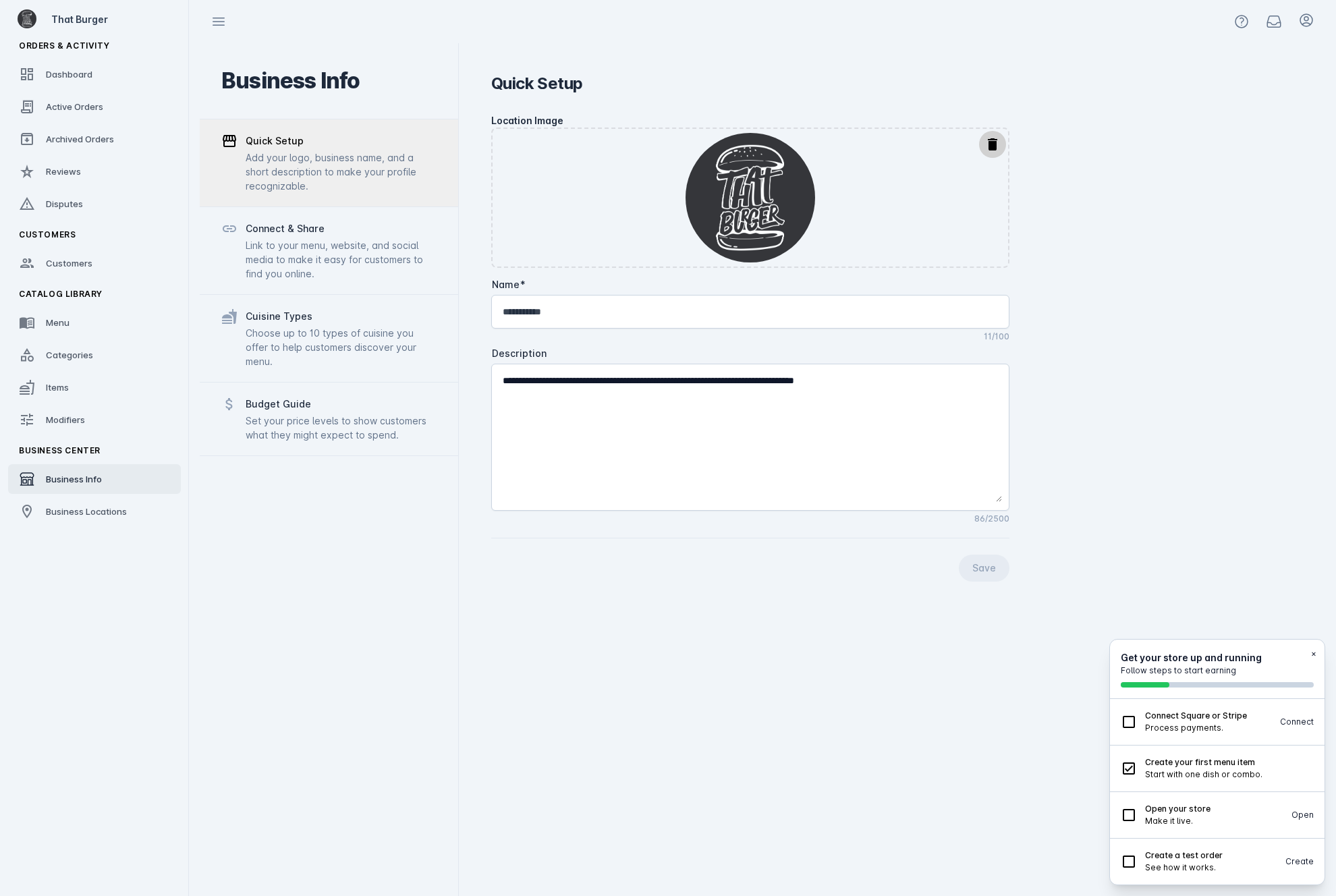 The image size is (1336, 896). What do you see at coordinates (1213, 821) in the screenshot?
I see `p: Make it live.` at bounding box center [1213, 821].